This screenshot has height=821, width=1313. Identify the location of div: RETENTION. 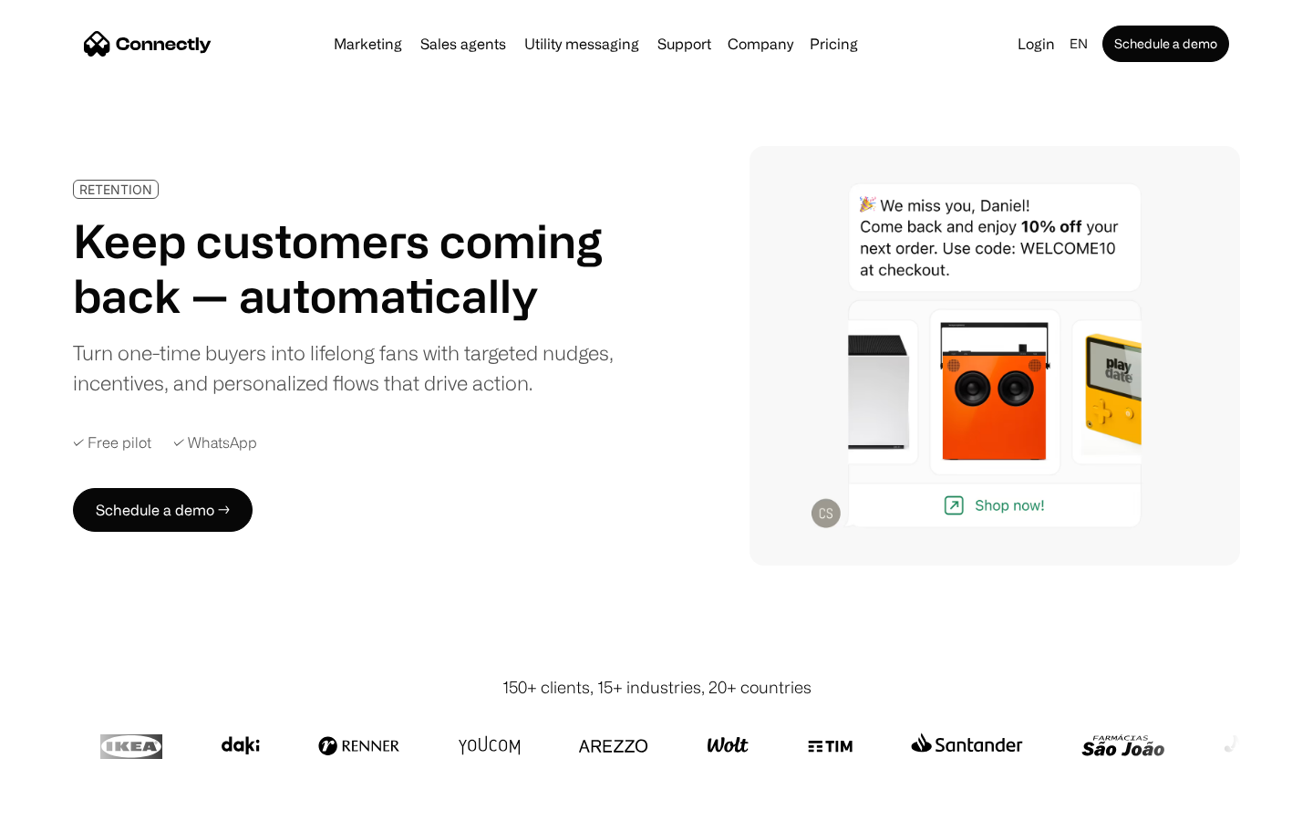
(116, 189).